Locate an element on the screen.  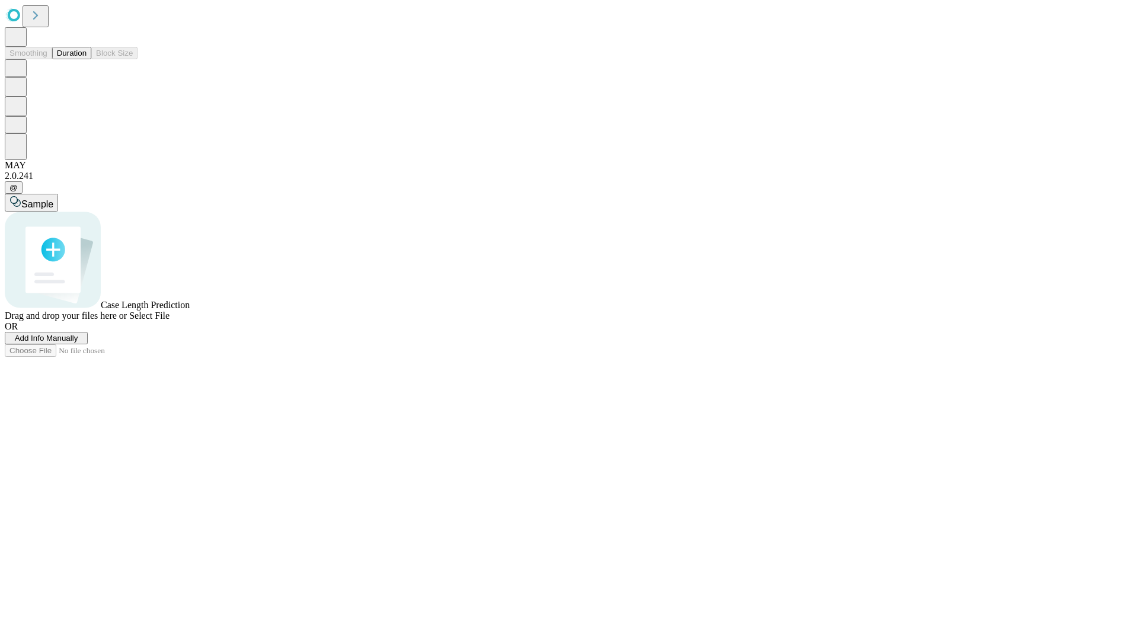
button: Smoothing is located at coordinates (28, 53).